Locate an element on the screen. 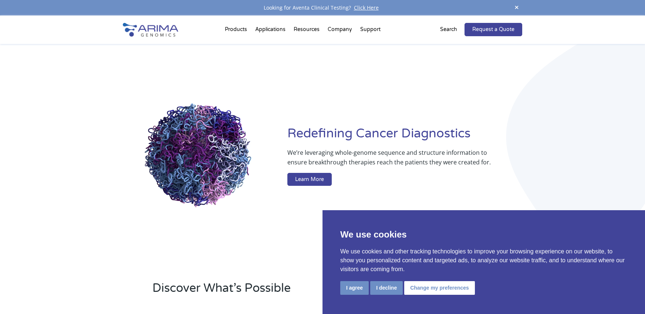 This screenshot has width=645, height=314. p: We use cookies and other tracking technologies to improve your browsing experience on our website... is located at coordinates (484, 261).